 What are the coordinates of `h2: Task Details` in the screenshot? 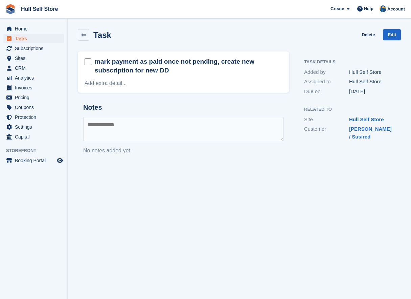 It's located at (349, 62).